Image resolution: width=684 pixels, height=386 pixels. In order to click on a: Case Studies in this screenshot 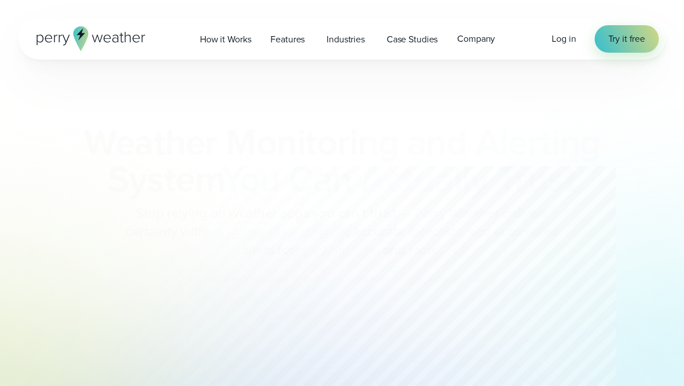, I will do `click(412, 39)`.